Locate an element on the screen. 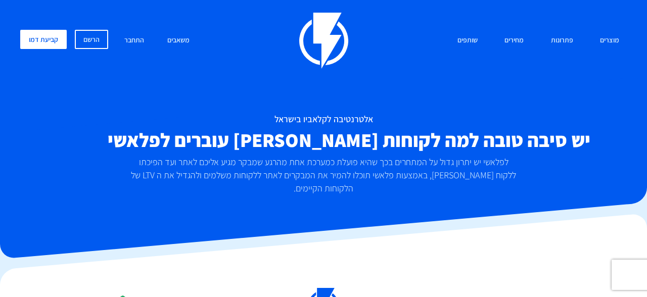 The image size is (647, 297). a: קביעת דמו is located at coordinates (43, 39).